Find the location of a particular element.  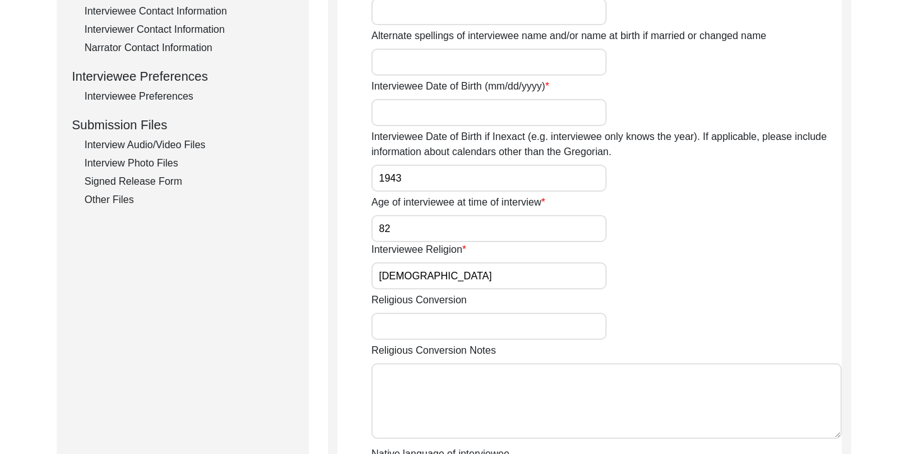

label: Interviewee Date of Birth if Inexact (e.g. interviewee only knows the year). If applicable, pleas... is located at coordinates (607, 144).